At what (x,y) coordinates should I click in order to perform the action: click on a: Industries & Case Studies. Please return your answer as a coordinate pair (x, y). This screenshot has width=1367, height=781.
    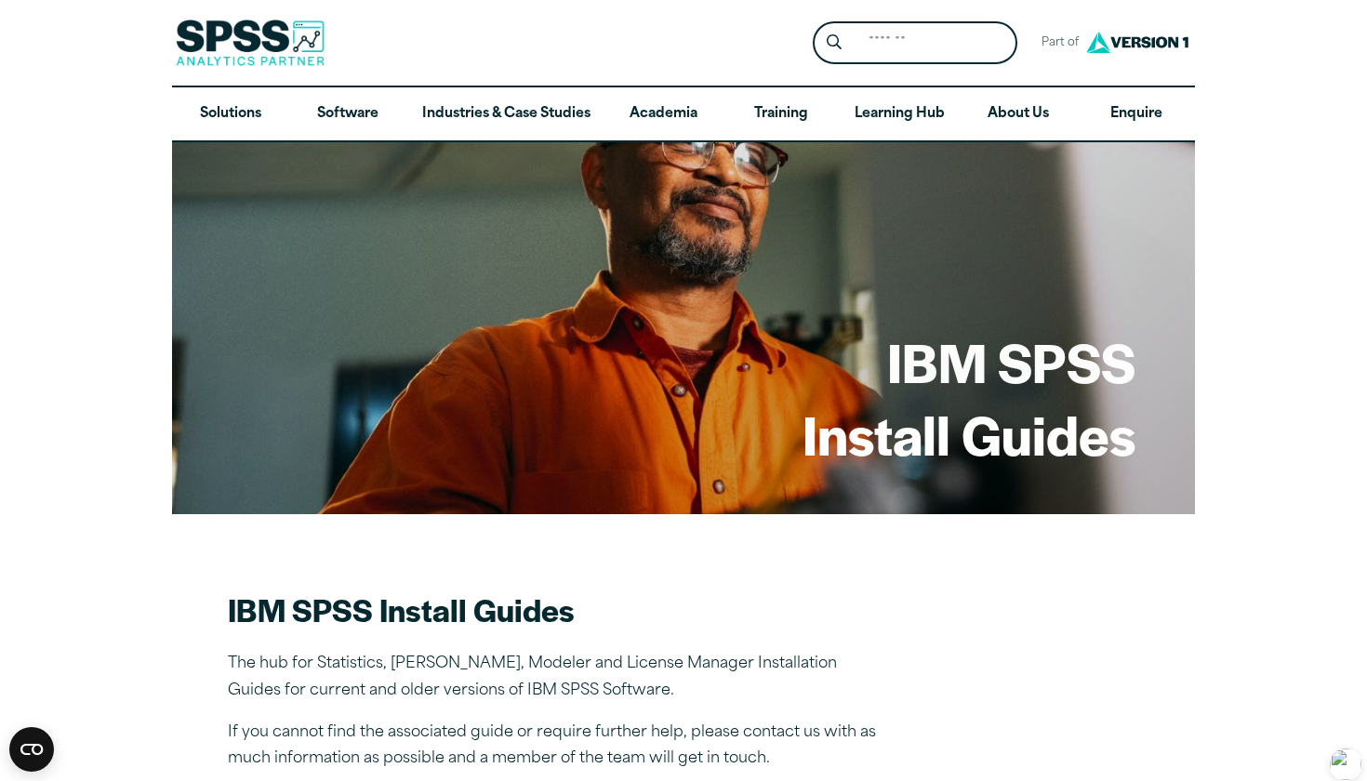
    Looking at the image, I should click on (506, 114).